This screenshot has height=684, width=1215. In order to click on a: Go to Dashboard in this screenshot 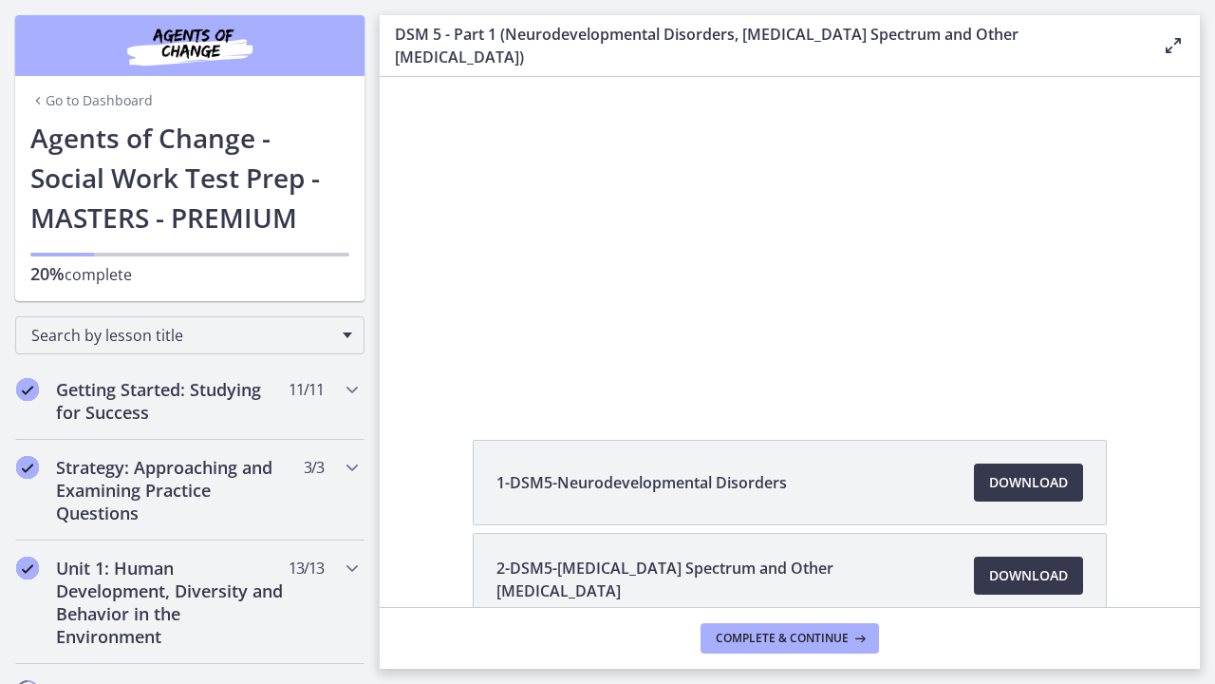, I will do `click(91, 101)`.